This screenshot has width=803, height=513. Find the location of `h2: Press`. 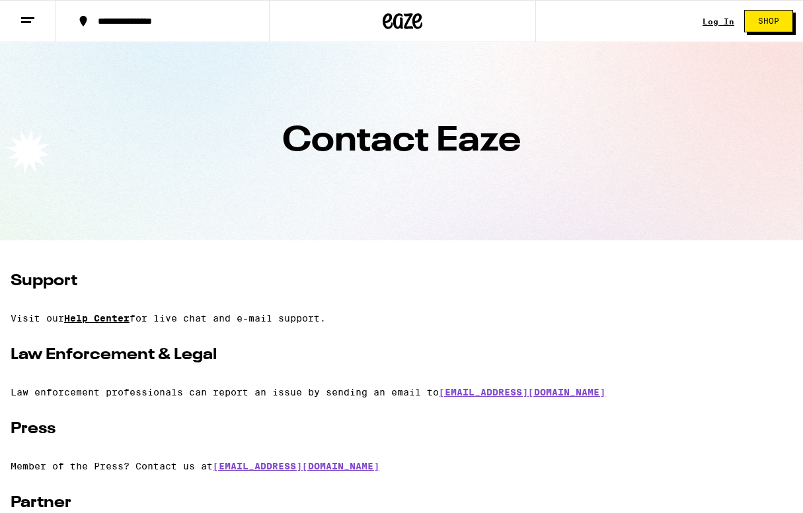

h2: Press is located at coordinates (401, 429).